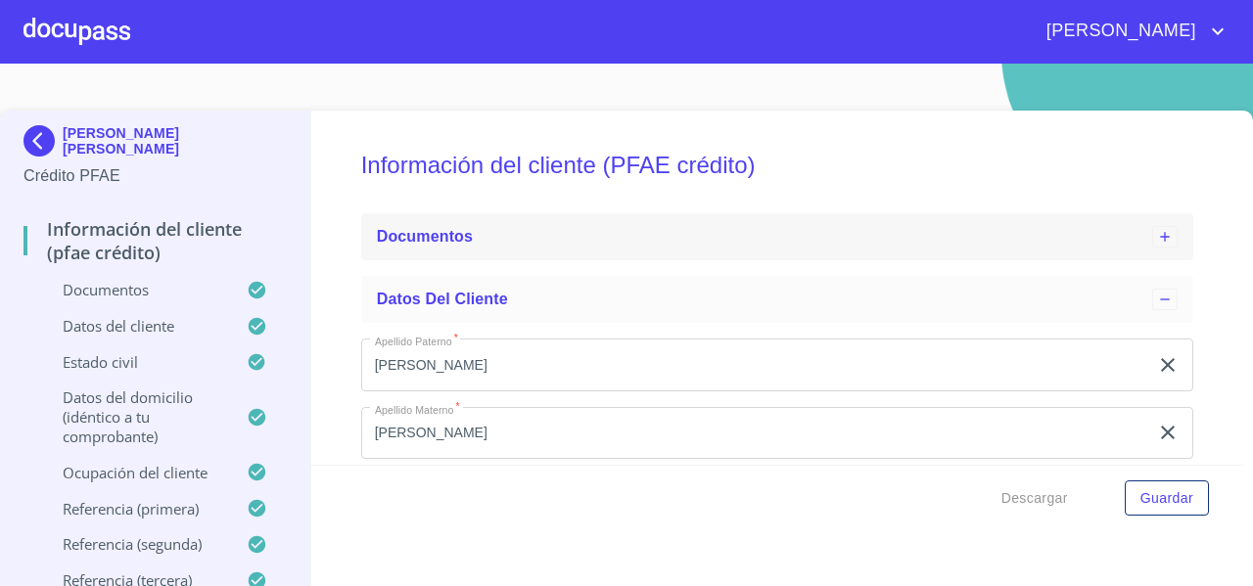  Describe the element at coordinates (1034, 498) in the screenshot. I see `span: Descargar` at that location.